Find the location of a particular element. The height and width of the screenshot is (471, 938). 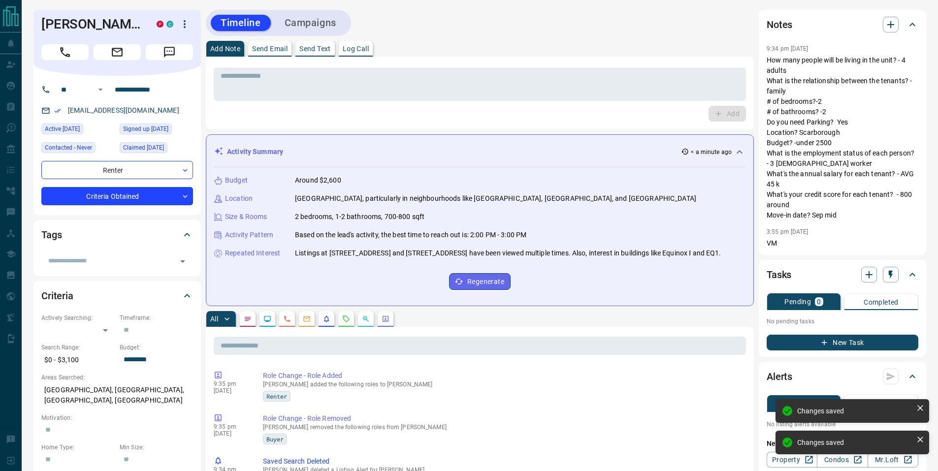

p: Pending is located at coordinates (797, 302).